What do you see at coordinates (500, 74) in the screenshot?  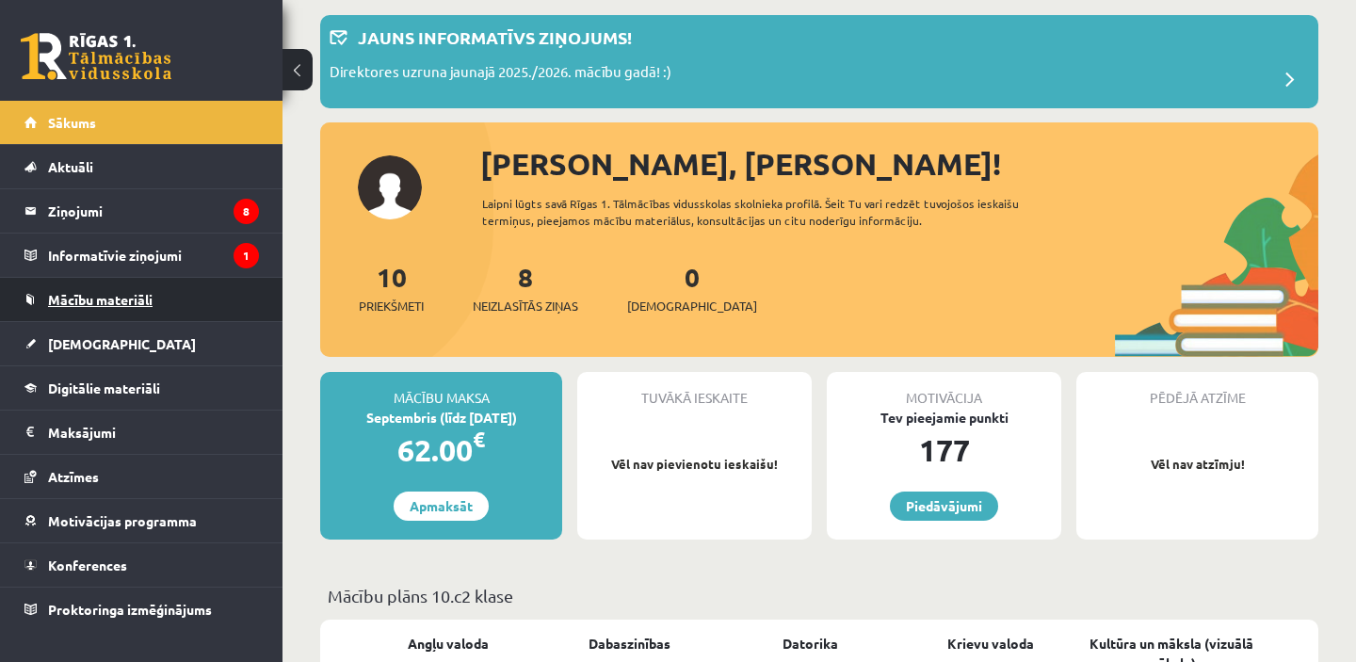 I see `p: Direktores uzruna jaunajā 2025./2026. mācību gadā! :)` at bounding box center [500, 74].